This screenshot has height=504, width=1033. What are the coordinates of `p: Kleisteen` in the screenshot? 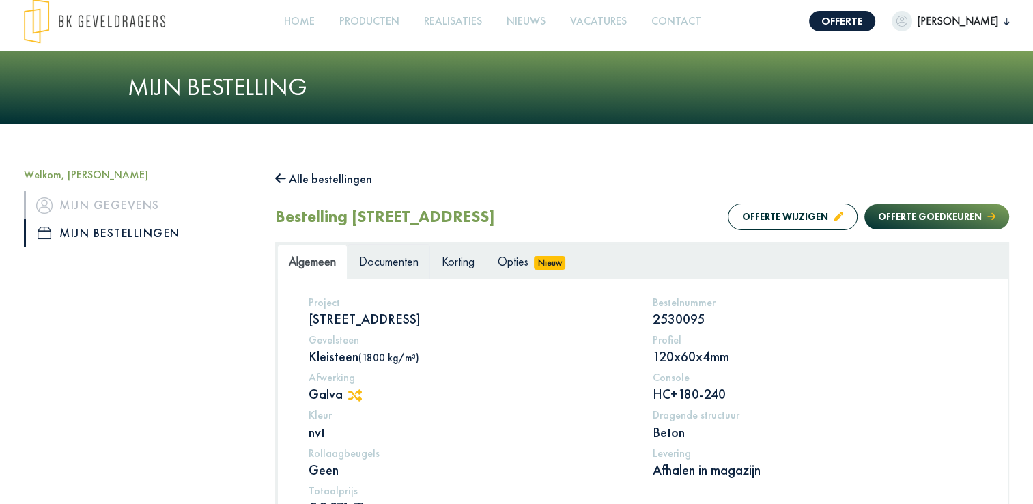 It's located at (470, 356).